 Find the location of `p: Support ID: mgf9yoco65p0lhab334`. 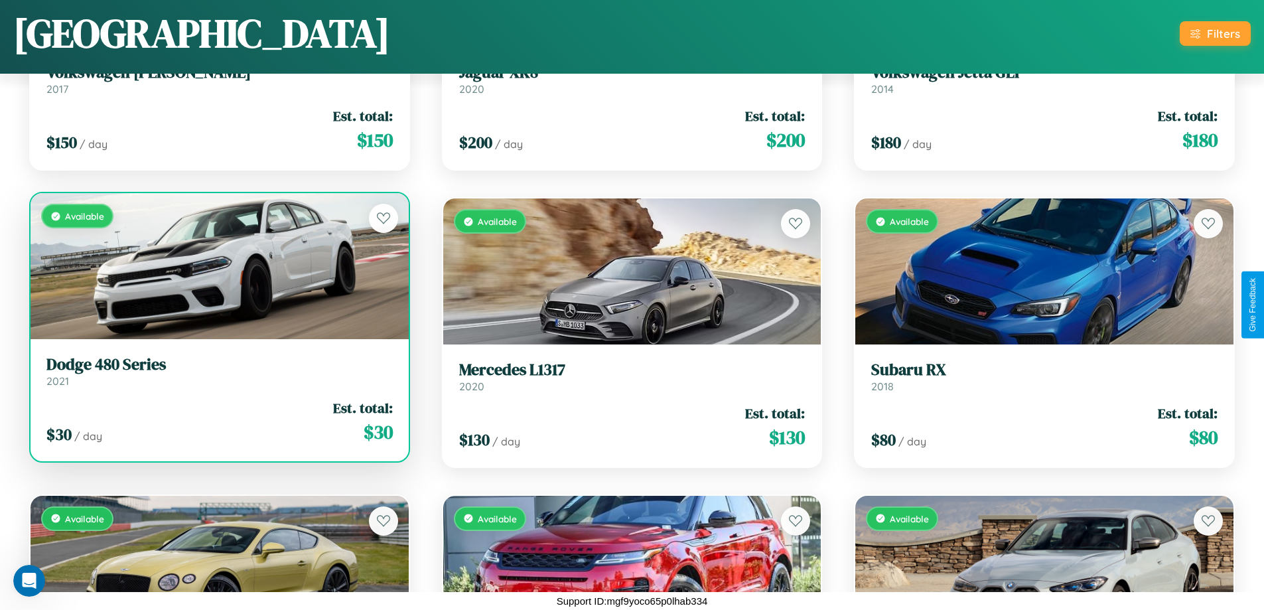

p: Support ID: mgf9yoco65p0lhab334 is located at coordinates (632, 600).